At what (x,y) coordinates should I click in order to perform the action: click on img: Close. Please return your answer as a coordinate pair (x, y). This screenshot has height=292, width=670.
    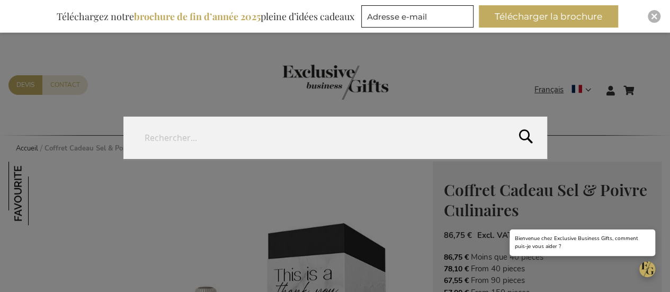
    Looking at the image, I should click on (654, 16).